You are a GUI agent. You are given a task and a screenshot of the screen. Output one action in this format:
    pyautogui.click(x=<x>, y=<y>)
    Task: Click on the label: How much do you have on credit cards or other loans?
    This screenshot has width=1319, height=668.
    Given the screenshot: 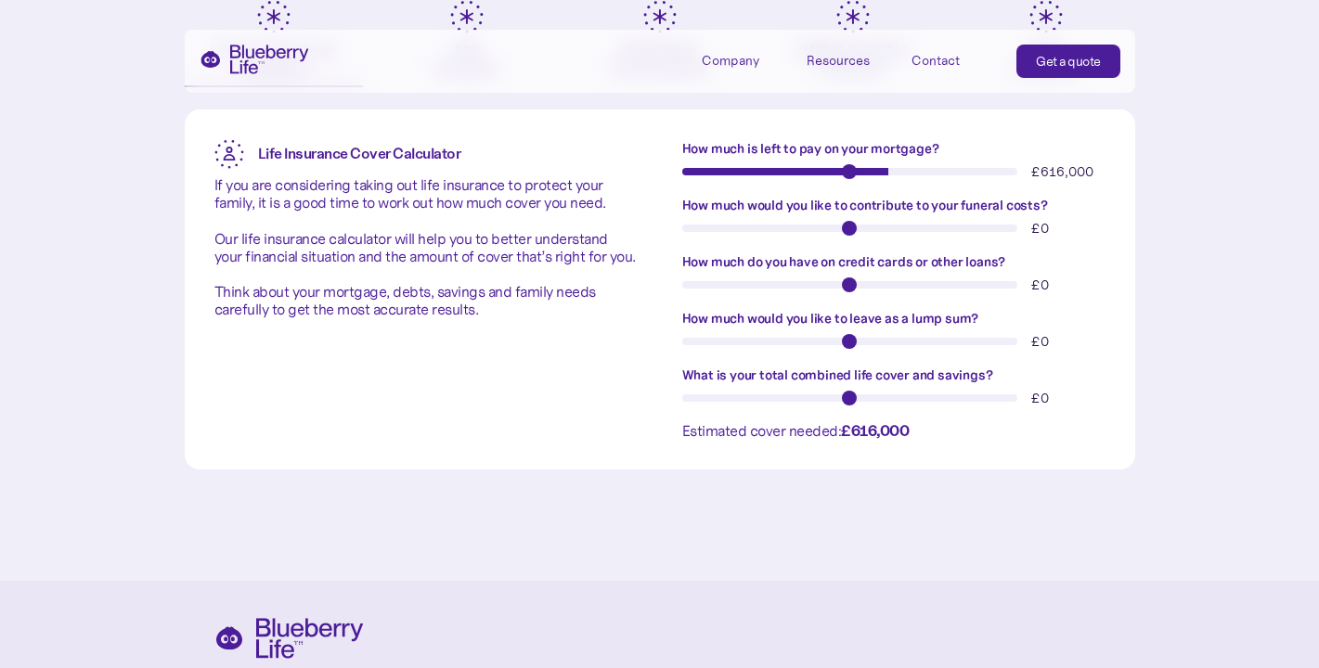 What is the action you would take?
    pyautogui.click(x=894, y=262)
    